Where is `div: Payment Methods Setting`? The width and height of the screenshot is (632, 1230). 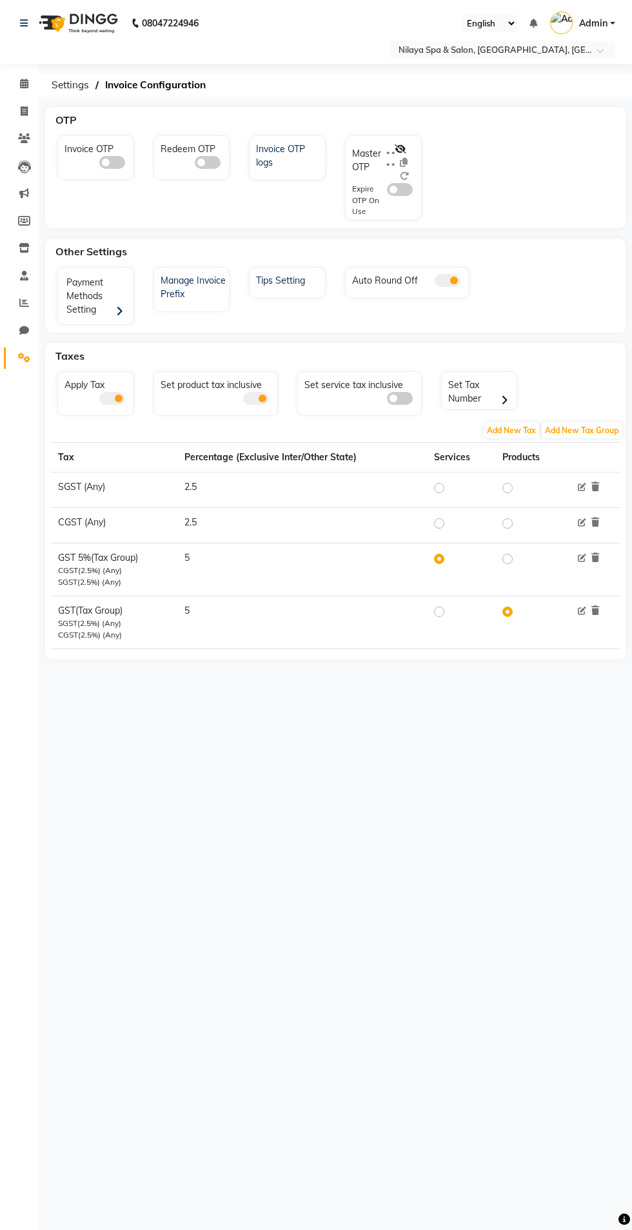
div: Payment Methods Setting is located at coordinates (97, 297).